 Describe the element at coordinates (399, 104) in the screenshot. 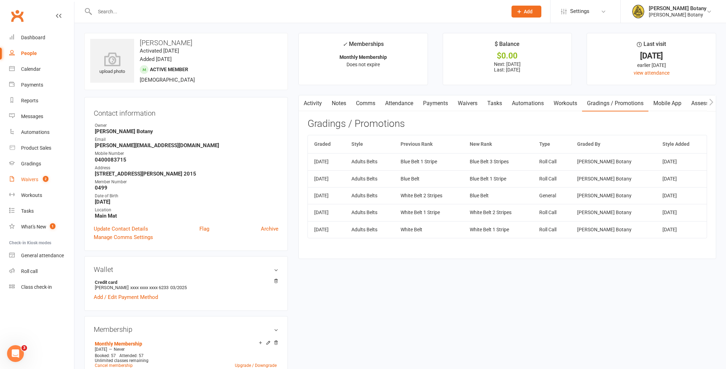

I see `a: Attendance` at that location.